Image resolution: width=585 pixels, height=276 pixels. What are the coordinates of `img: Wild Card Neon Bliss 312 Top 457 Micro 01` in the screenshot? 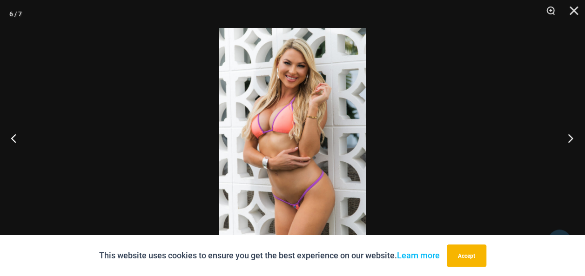 It's located at (292, 138).